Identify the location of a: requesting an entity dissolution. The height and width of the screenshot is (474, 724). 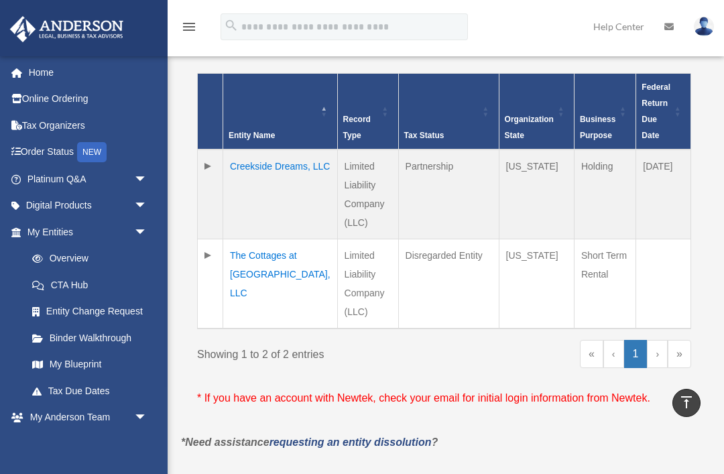
(351, 442).